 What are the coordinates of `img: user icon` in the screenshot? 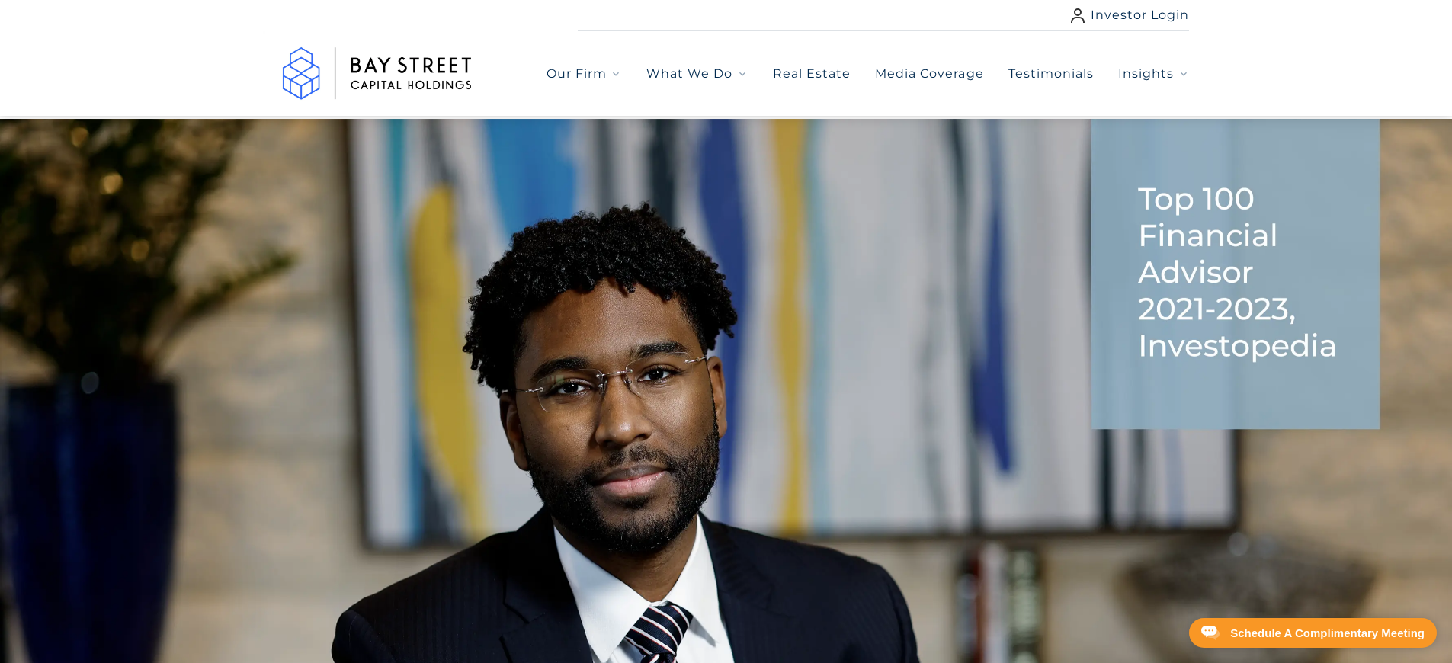 It's located at (1077, 15).